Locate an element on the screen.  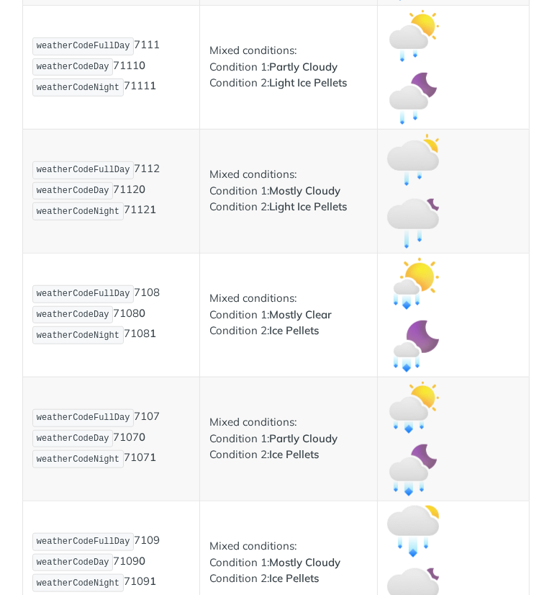
img: mostly_clear_ice_pellets_day is located at coordinates (413, 284).